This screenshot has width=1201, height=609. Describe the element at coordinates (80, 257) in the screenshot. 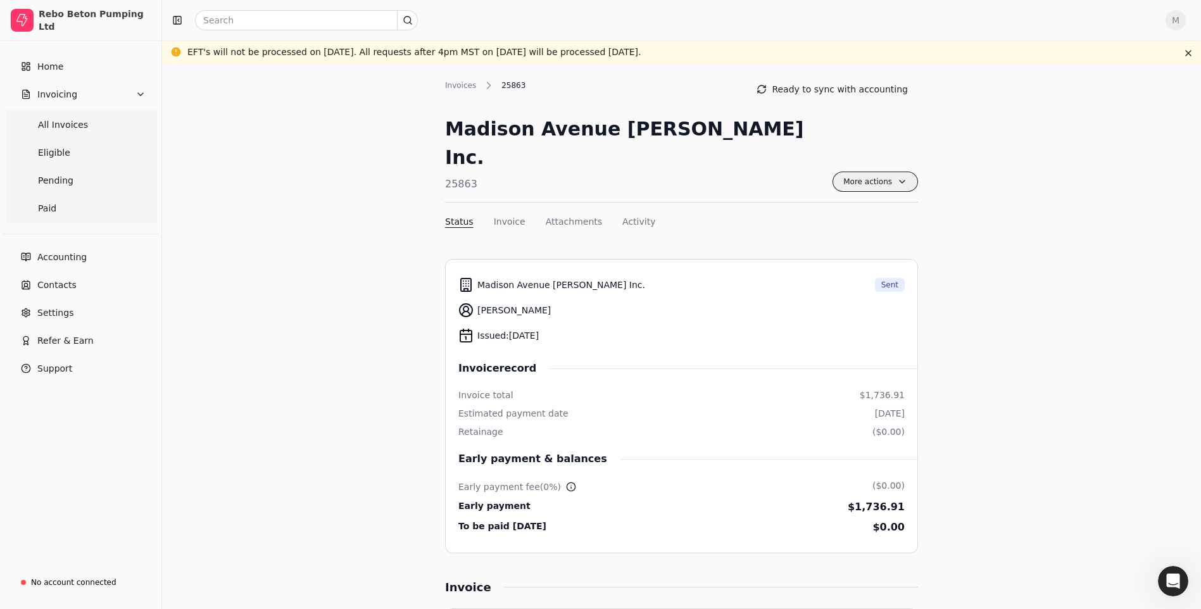

I see `a: Accounting` at that location.